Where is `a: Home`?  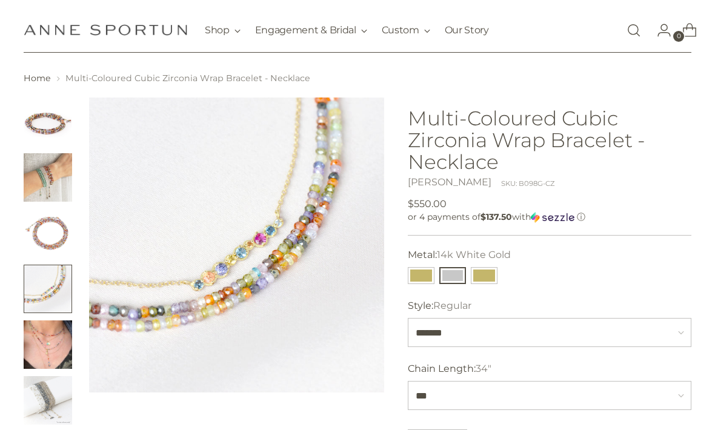 a: Home is located at coordinates (37, 78).